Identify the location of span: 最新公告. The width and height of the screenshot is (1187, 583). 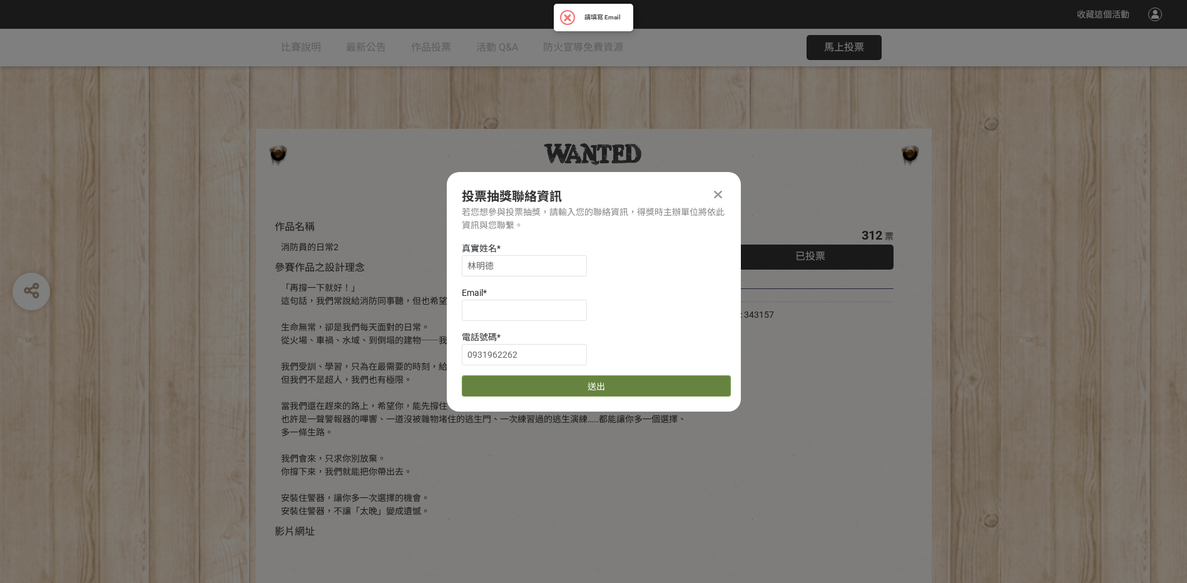
(366, 47).